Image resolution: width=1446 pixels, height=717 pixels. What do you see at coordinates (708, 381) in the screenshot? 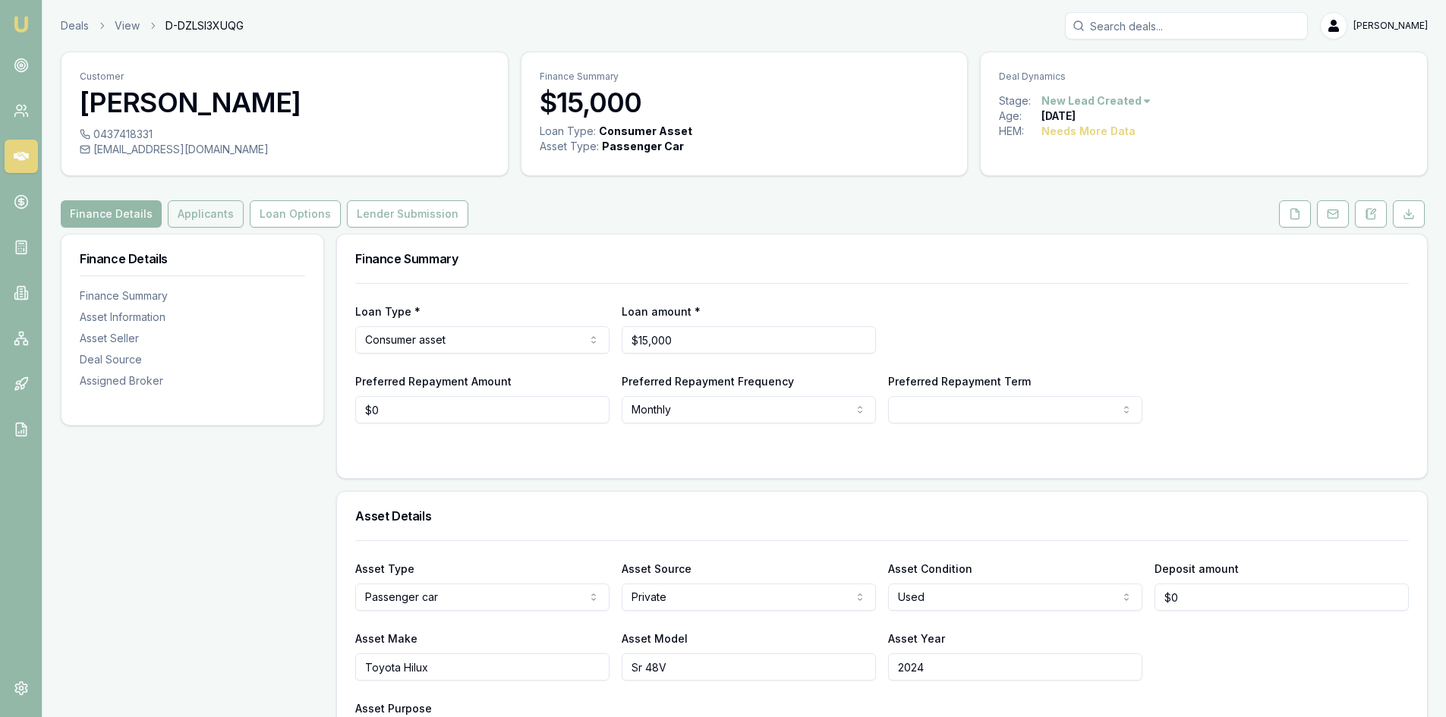
I see `label: Preferred Repayment Frequency` at bounding box center [708, 381].